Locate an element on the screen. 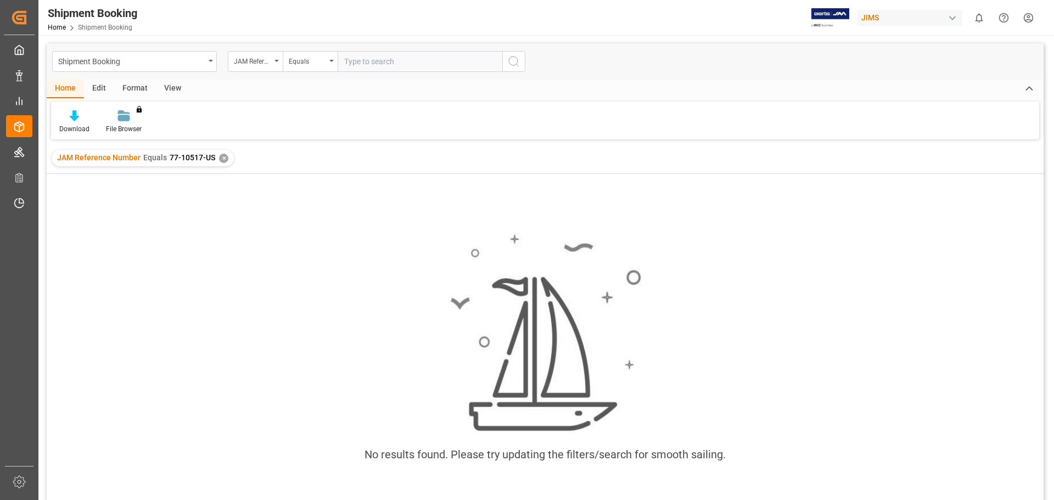 This screenshot has width=1054, height=500. span: Equals is located at coordinates (155, 158).